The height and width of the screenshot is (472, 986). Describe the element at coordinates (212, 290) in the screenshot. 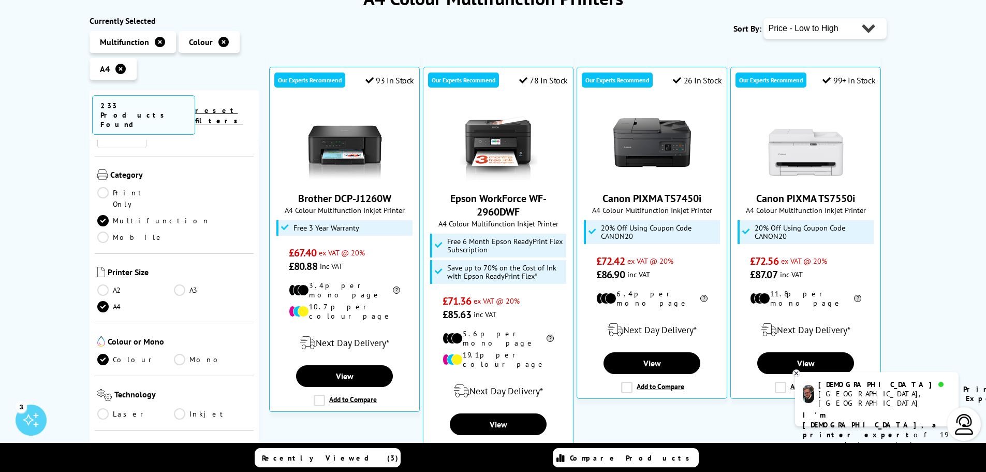

I see `a: A3` at that location.